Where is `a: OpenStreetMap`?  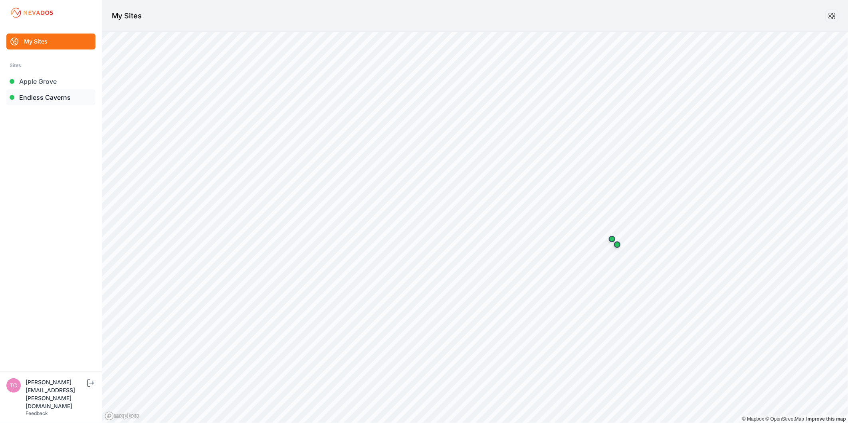 a: OpenStreetMap is located at coordinates (785, 419).